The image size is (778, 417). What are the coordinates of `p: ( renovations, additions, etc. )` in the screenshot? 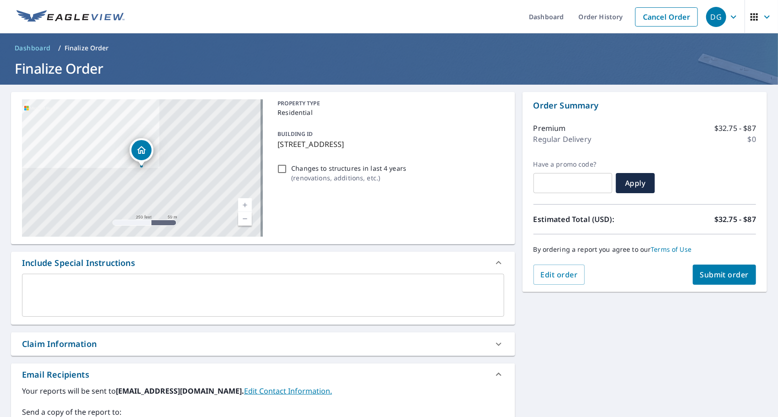 It's located at (348, 178).